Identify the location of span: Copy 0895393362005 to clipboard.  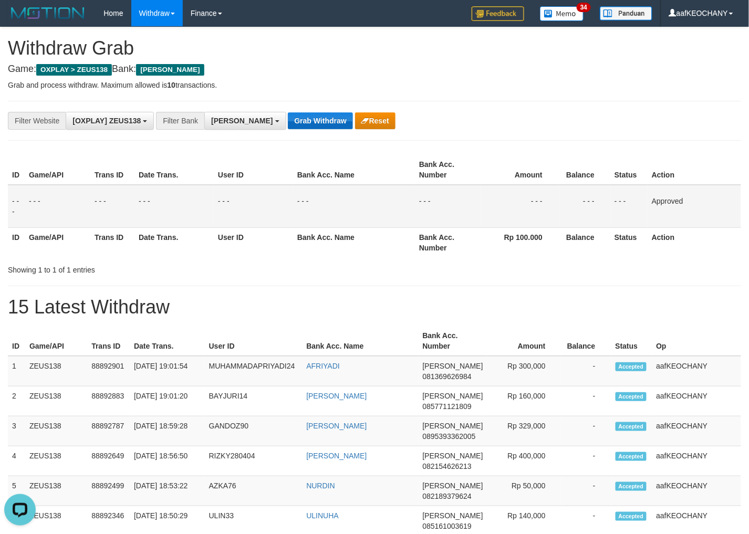
(449, 437).